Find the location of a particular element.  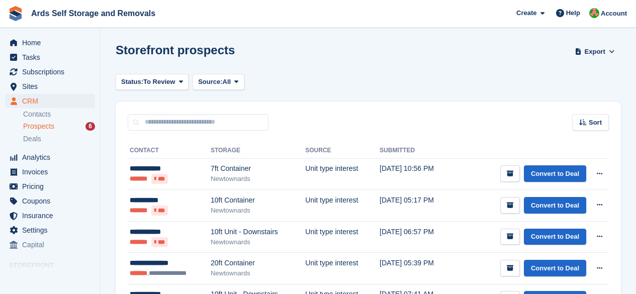

span: Help is located at coordinates (573, 13).